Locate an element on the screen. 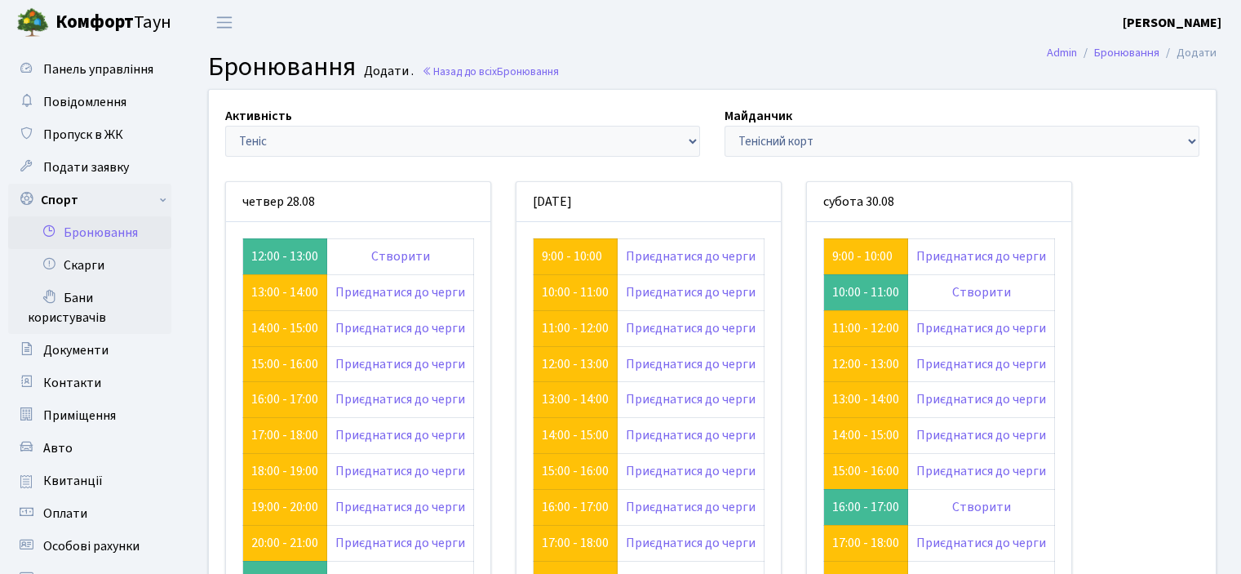  a: 10:00 - 11:00 is located at coordinates (575, 292).